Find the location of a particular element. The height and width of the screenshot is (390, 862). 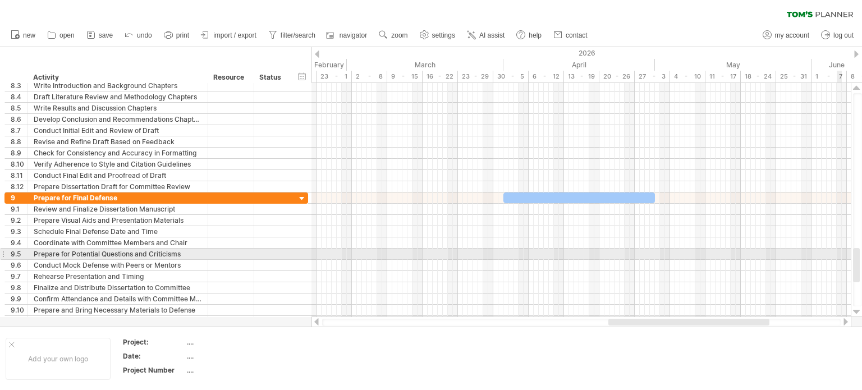

div: Finalize and Distribute Dissertation to Committee is located at coordinates (118, 287).